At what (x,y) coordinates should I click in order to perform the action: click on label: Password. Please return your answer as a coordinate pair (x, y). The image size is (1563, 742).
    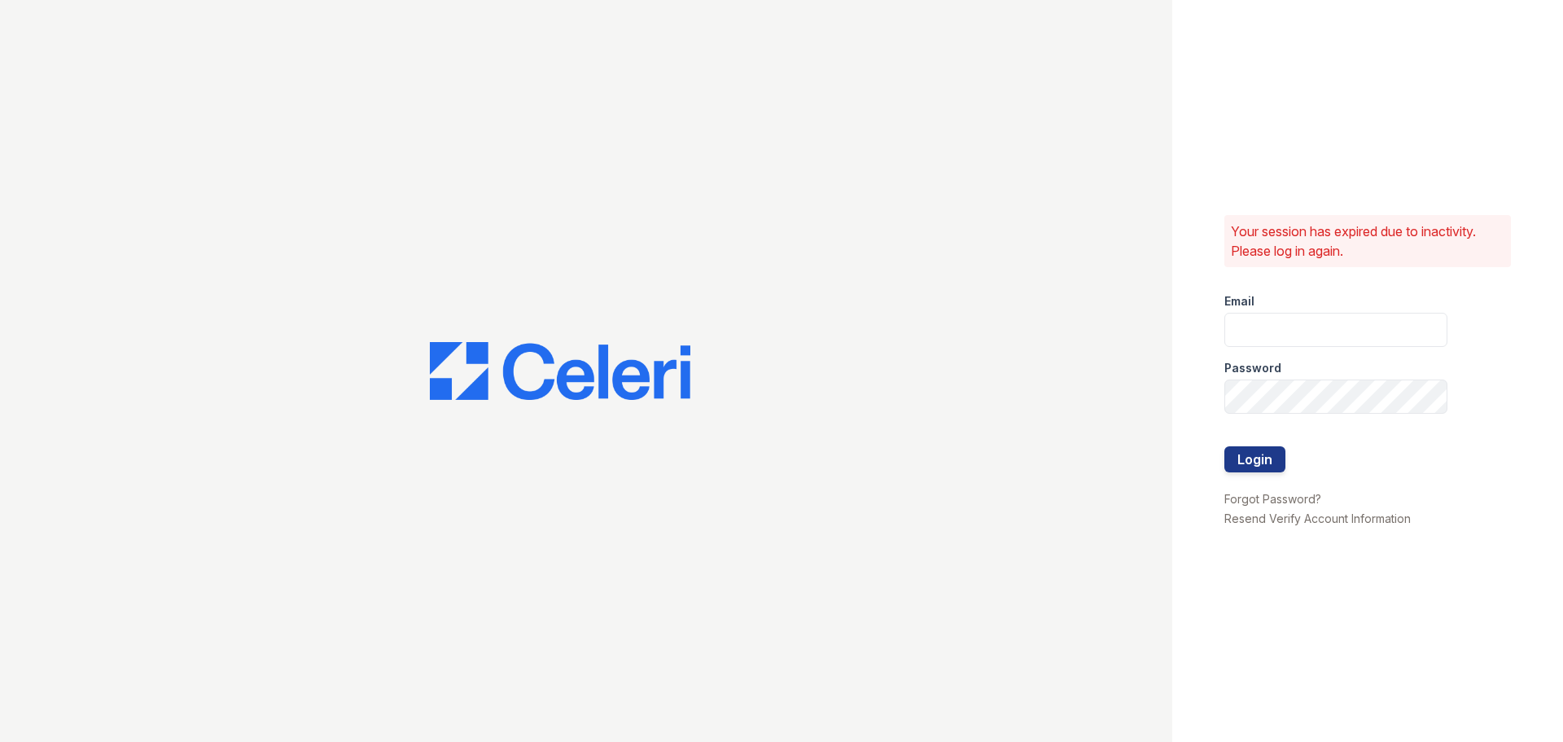
    Looking at the image, I should click on (1253, 368).